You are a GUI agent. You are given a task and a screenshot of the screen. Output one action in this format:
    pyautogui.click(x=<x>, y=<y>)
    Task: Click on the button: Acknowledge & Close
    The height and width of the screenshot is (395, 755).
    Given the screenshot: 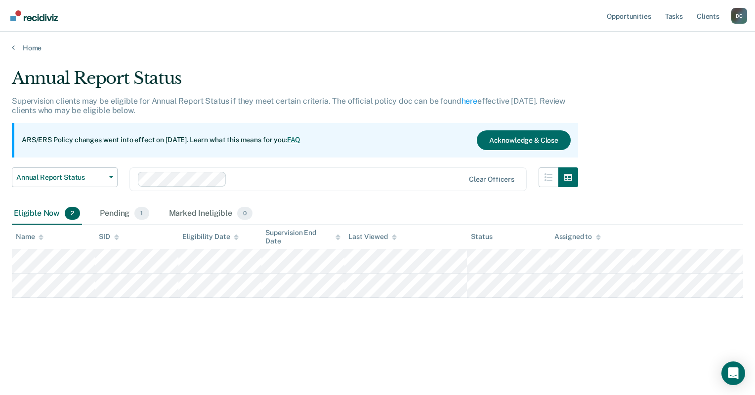 What is the action you would take?
    pyautogui.click(x=523, y=140)
    